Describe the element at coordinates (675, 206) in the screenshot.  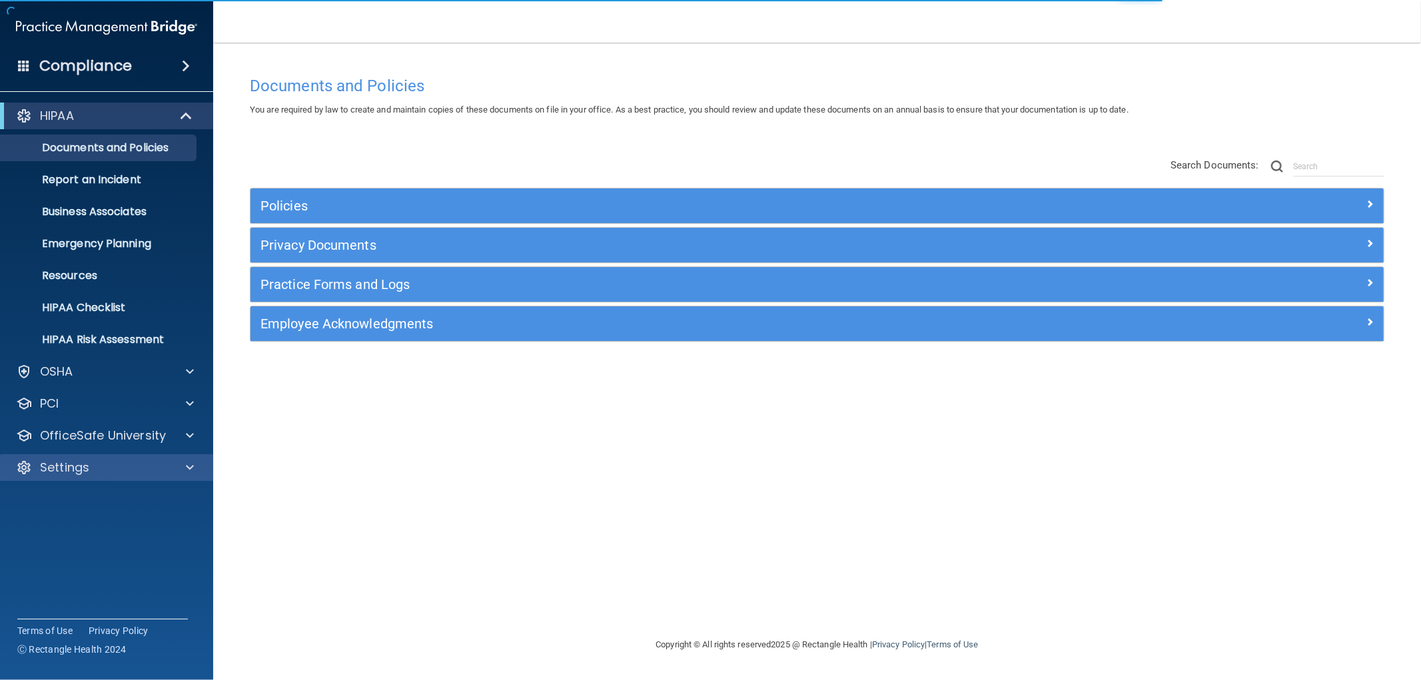
I see `h5: Policies` at that location.